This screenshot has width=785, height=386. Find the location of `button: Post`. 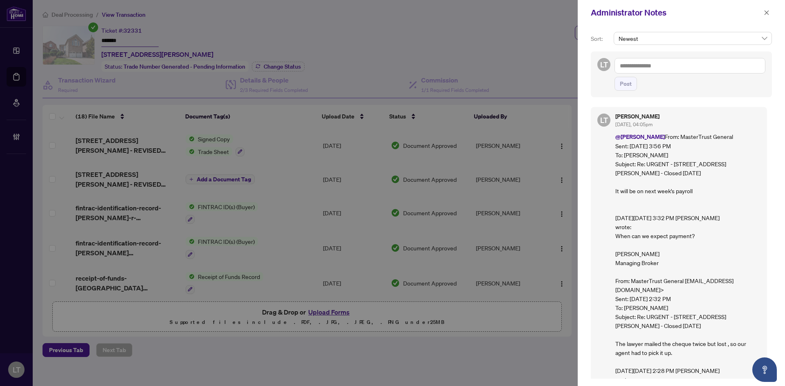

button: Post is located at coordinates (625, 84).